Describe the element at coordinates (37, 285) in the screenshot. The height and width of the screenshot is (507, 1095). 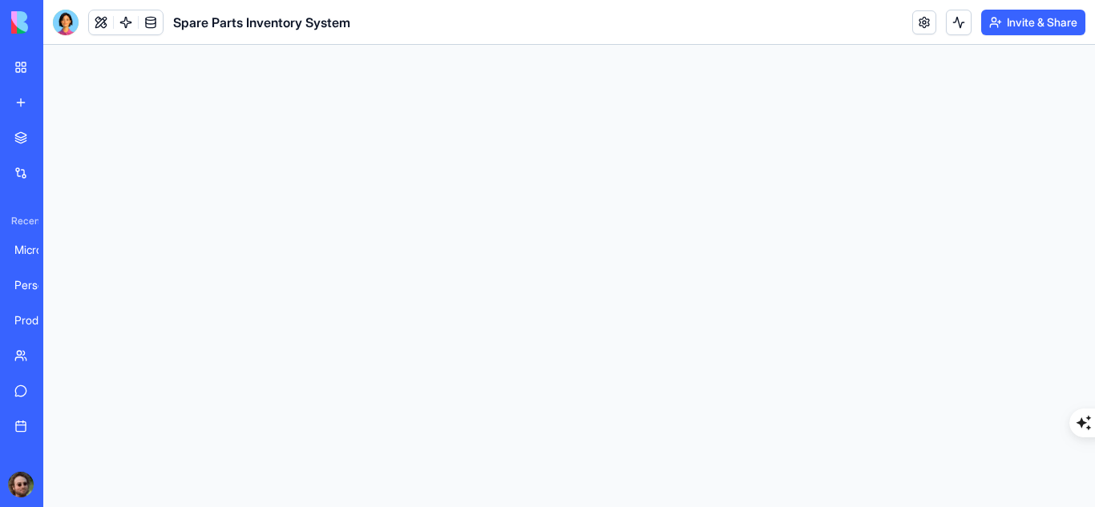
I see `div: Personal Finance Tracker` at that location.